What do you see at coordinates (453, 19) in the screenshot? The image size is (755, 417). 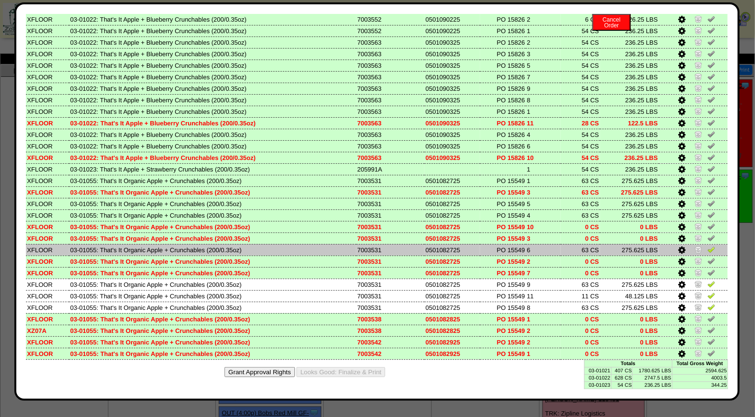 I see `td: 0501090225` at bounding box center [453, 19].